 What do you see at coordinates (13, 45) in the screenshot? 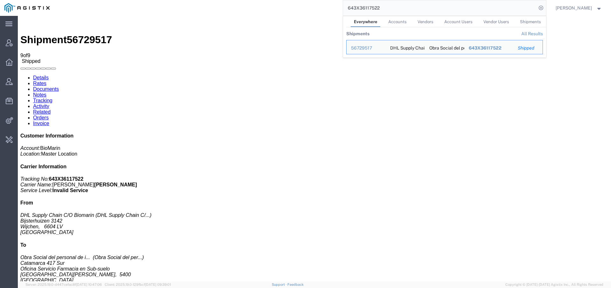
I see `span: Shipped` at bounding box center [13, 45].